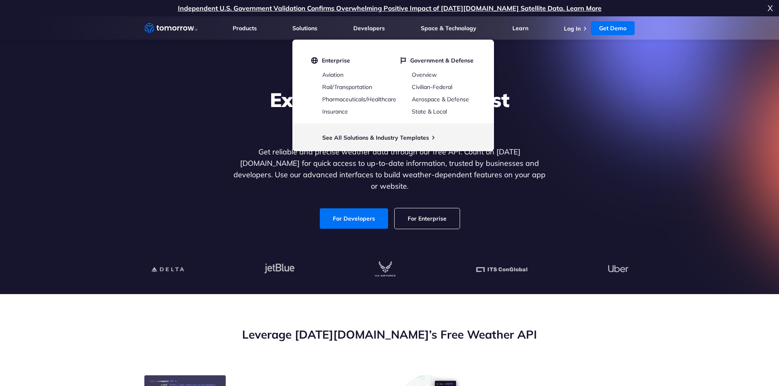  I want to click on a: See All Solutions & Industry Templates, so click(375, 138).